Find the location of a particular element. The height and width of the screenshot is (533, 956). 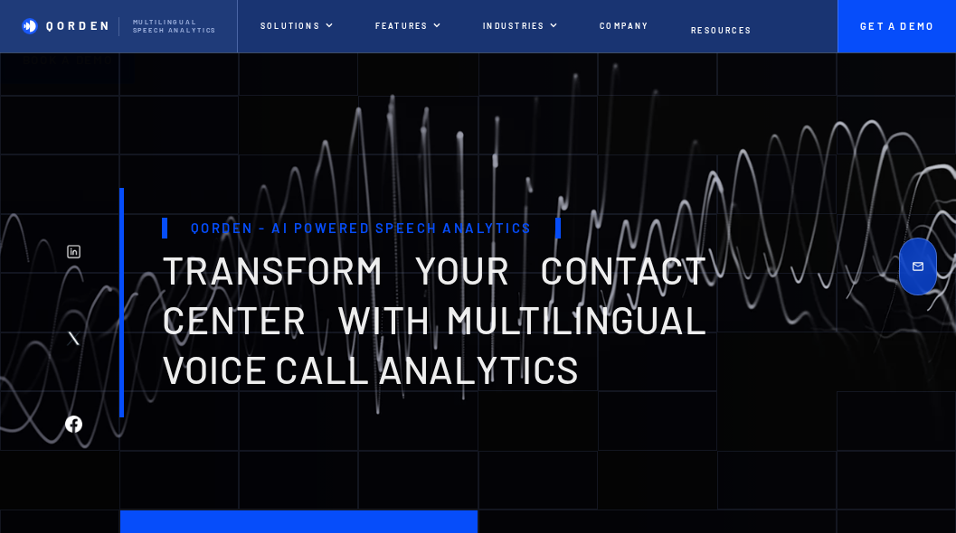

img: Linkedin is located at coordinates (73, 251).